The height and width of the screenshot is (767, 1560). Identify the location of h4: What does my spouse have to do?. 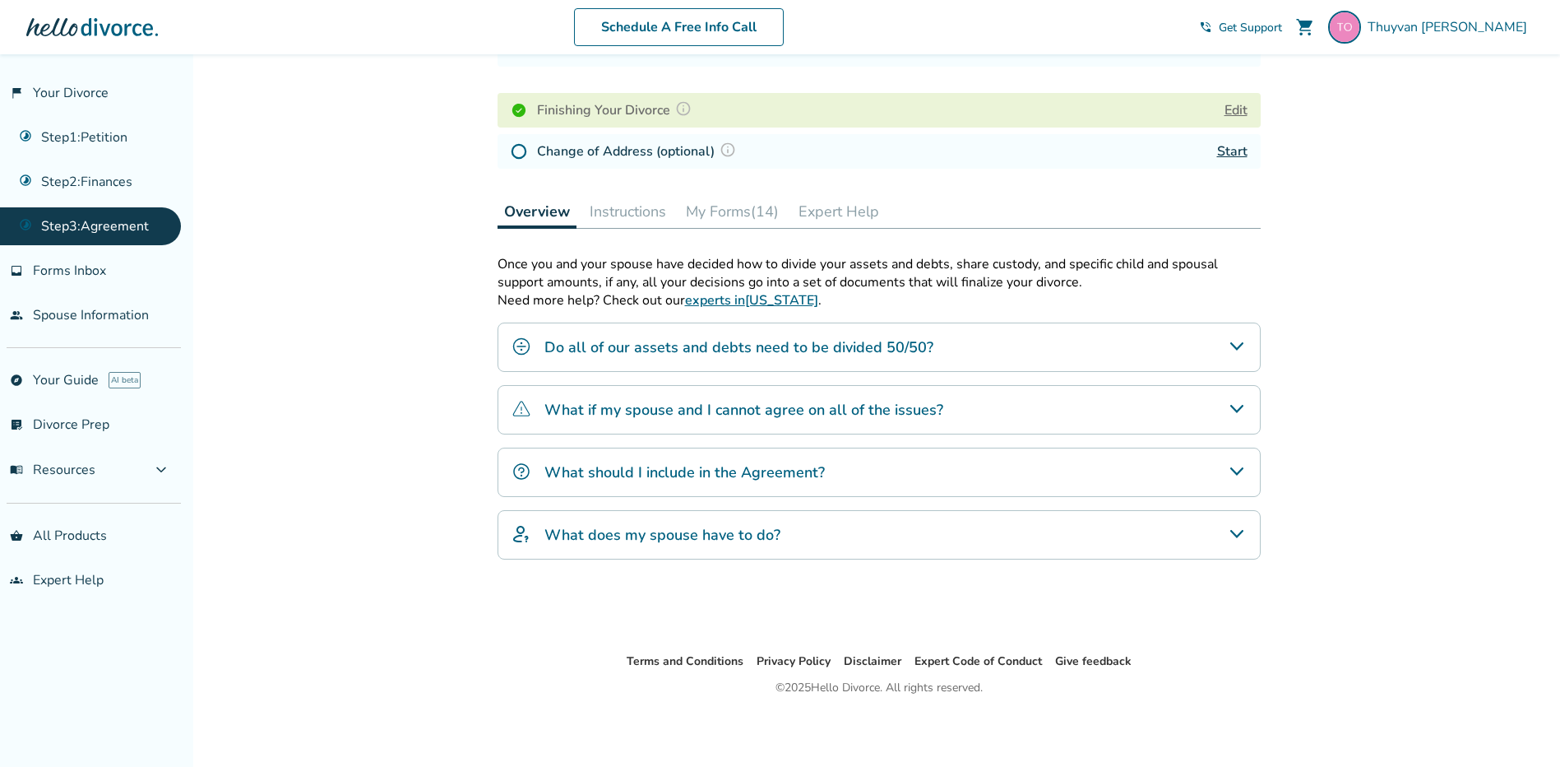
(662, 535).